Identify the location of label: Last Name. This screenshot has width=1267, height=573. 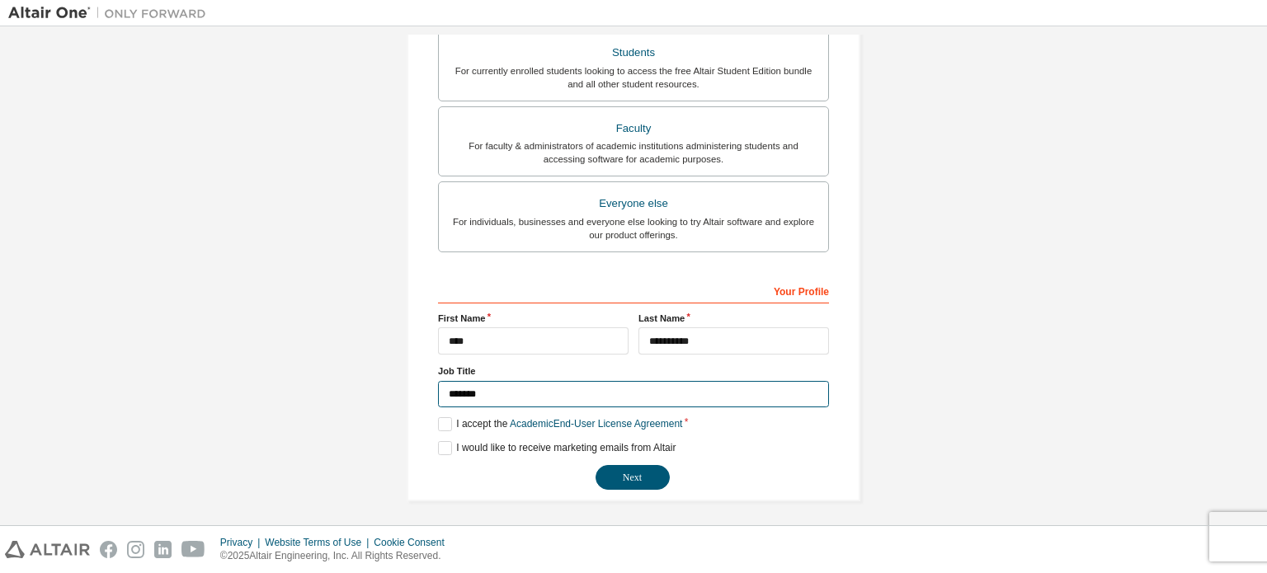
(733, 318).